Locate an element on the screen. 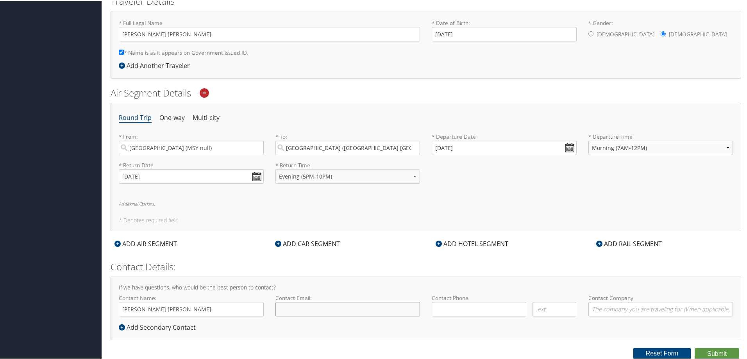  label: Contact Name: is located at coordinates (191, 305).